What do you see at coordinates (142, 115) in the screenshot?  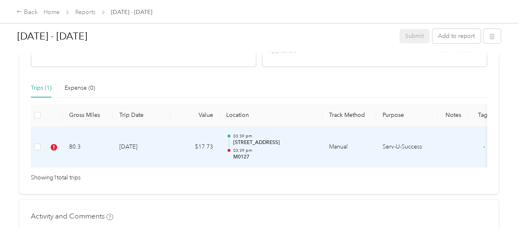 I see `th: Trip Date` at bounding box center [142, 115].